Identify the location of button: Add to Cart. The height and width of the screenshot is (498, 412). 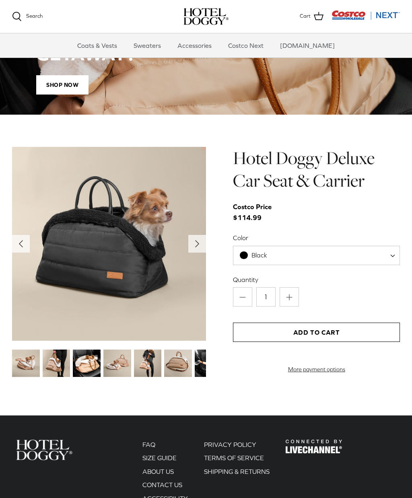
(316, 332).